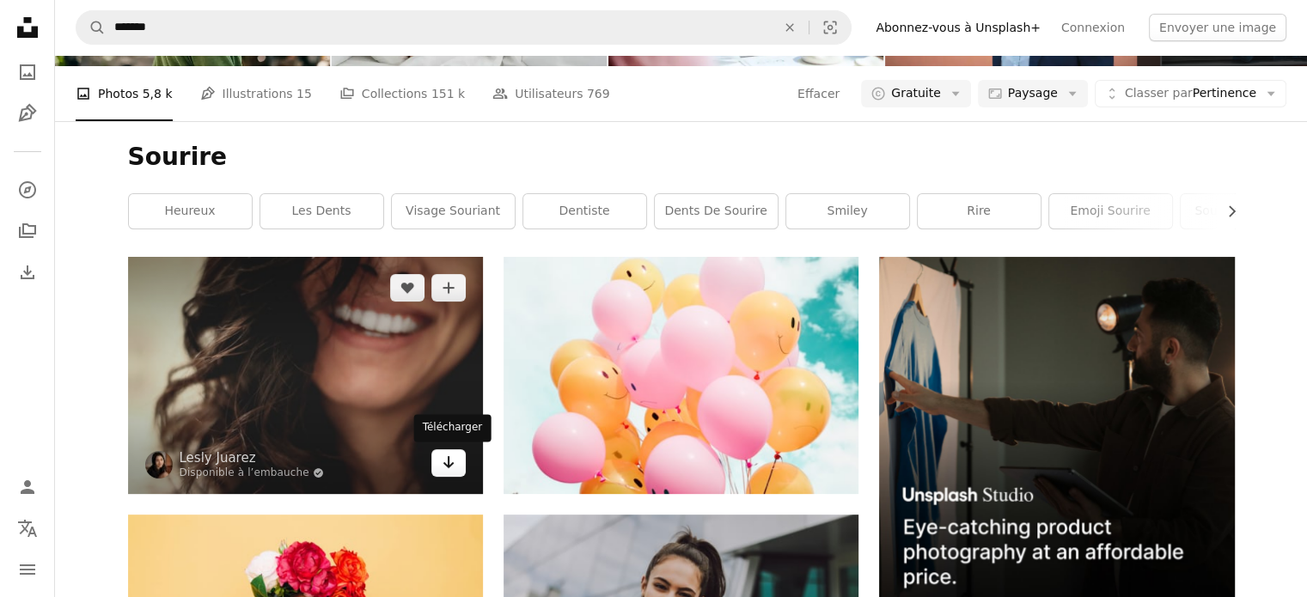  What do you see at coordinates (91, 27) in the screenshot?
I see `button: Rechercher sur Unsplash` at bounding box center [91, 27].